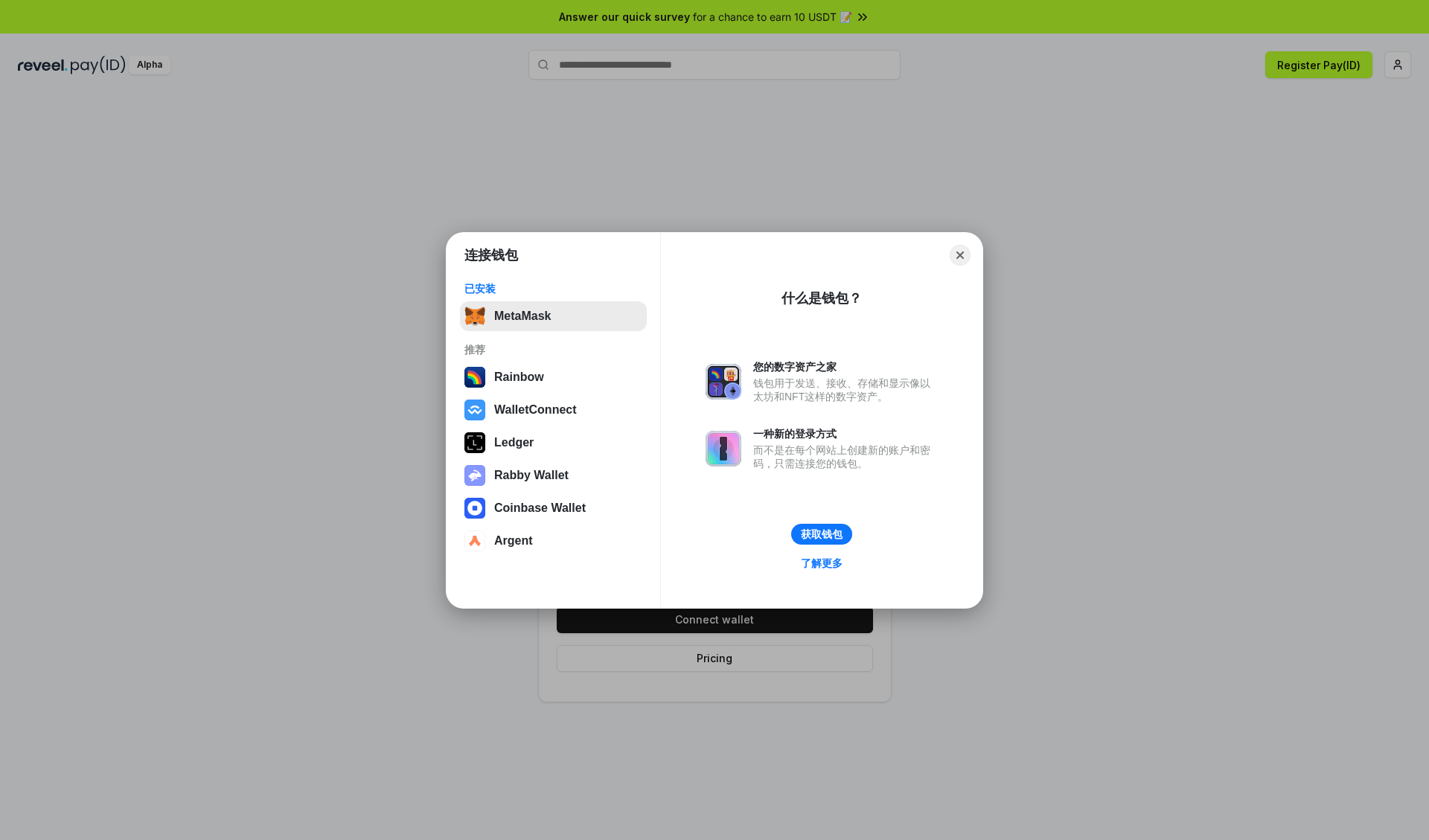 The image size is (1429, 840). What do you see at coordinates (553, 541) in the screenshot?
I see `button: Argent` at bounding box center [553, 541].